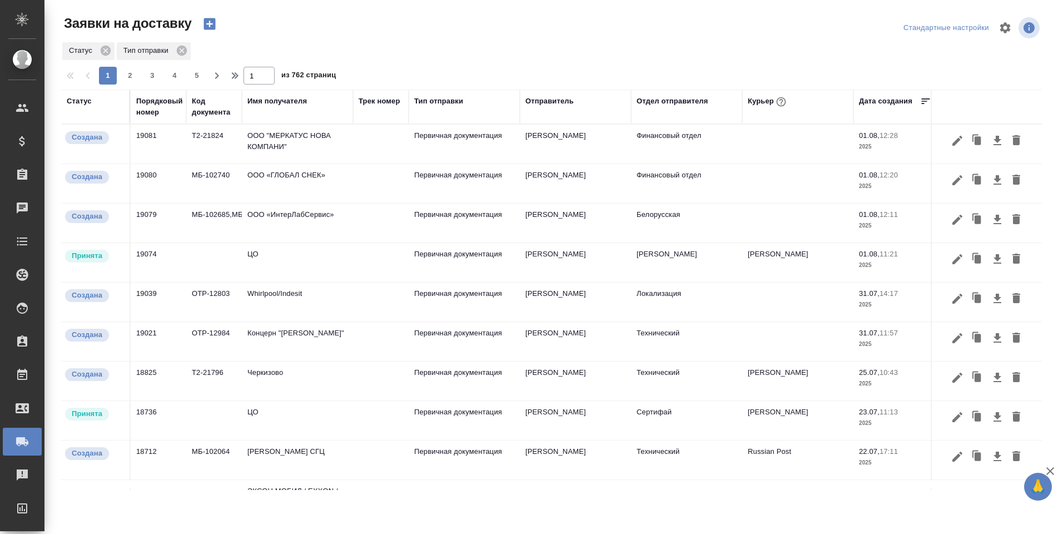 The height and width of the screenshot is (534, 1063). Describe the element at coordinates (885, 101) in the screenshot. I see `div: Дата создания` at that location.